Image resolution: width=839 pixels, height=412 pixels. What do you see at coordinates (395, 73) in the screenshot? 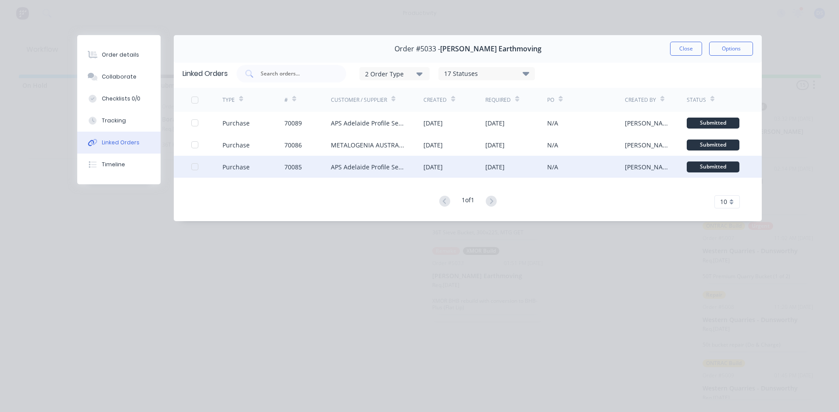
I see `div: 2 Order Type` at bounding box center [395, 73].